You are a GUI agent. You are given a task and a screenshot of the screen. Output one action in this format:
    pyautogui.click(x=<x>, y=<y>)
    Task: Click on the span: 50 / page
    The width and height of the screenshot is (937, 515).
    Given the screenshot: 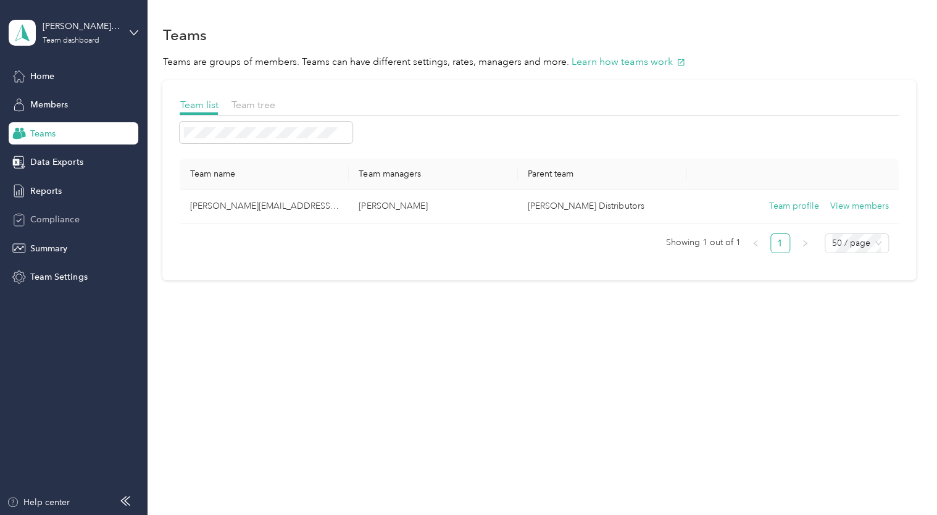 What is the action you would take?
    pyautogui.click(x=857, y=243)
    